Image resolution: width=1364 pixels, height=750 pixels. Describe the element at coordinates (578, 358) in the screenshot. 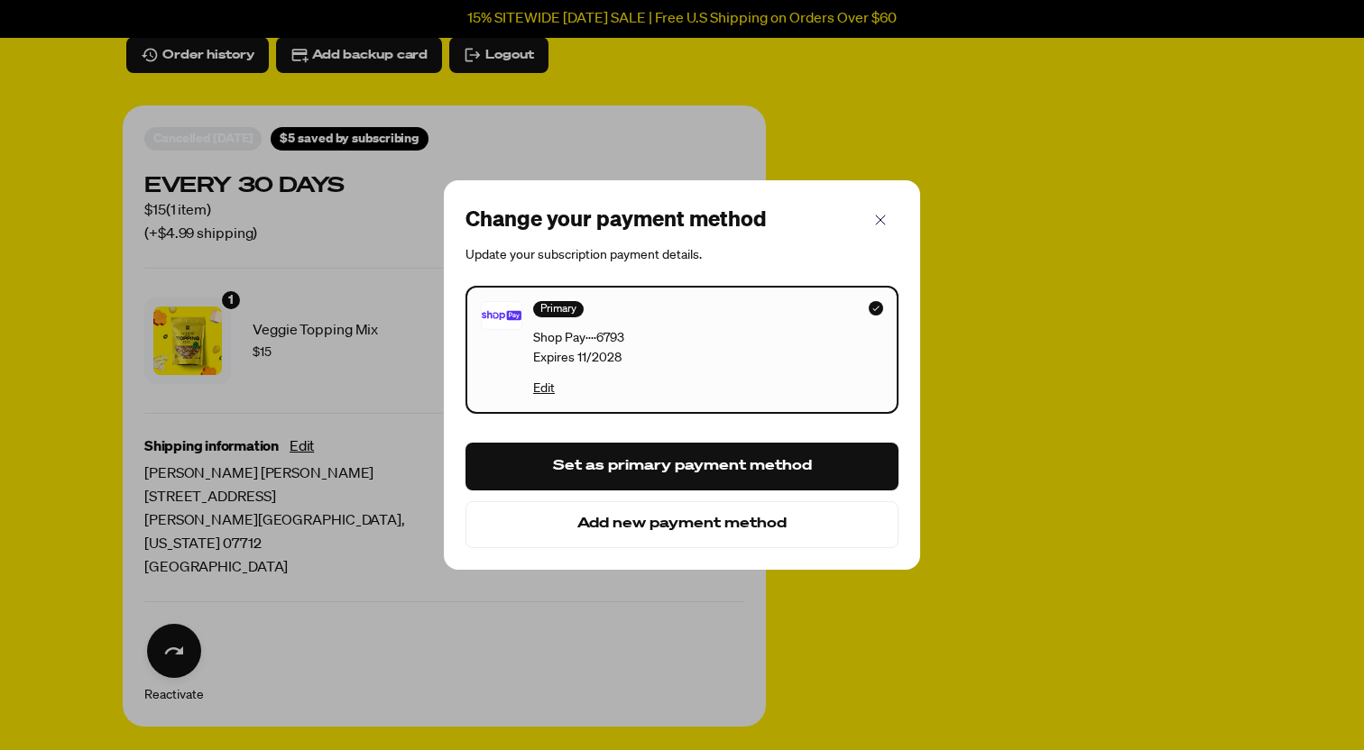

I see `span: Expires 11/2028` at that location.